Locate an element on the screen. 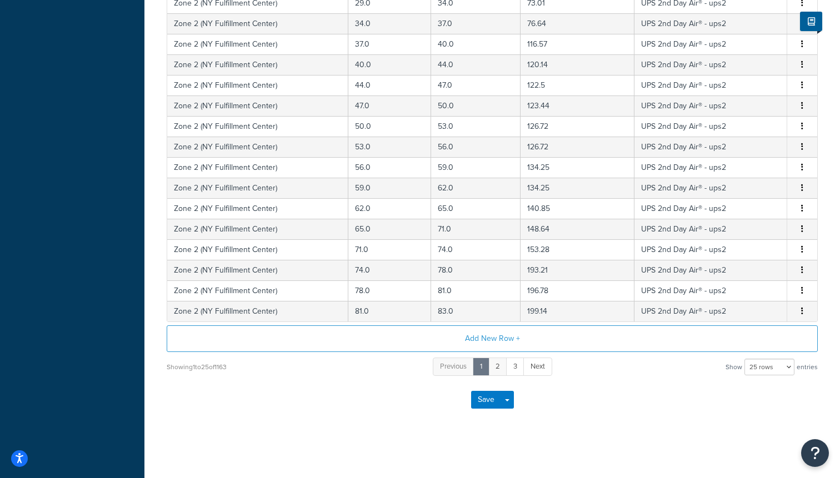 The height and width of the screenshot is (478, 840). td: 76.64 is located at coordinates (577, 23).